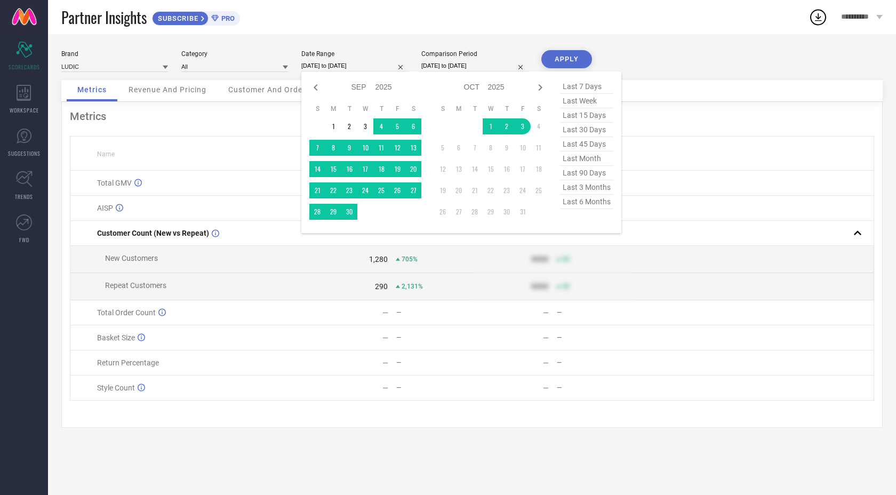  Describe the element at coordinates (116, 338) in the screenshot. I see `span: Basket Size` at that location.